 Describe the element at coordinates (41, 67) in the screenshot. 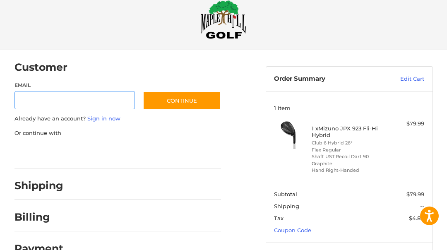

I see `h2: Customer` at that location.